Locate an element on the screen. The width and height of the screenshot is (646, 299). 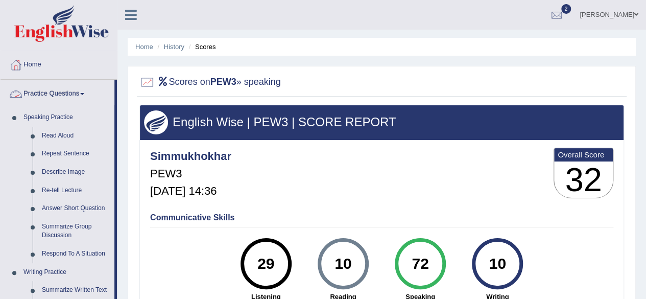
a: History is located at coordinates (174, 46).